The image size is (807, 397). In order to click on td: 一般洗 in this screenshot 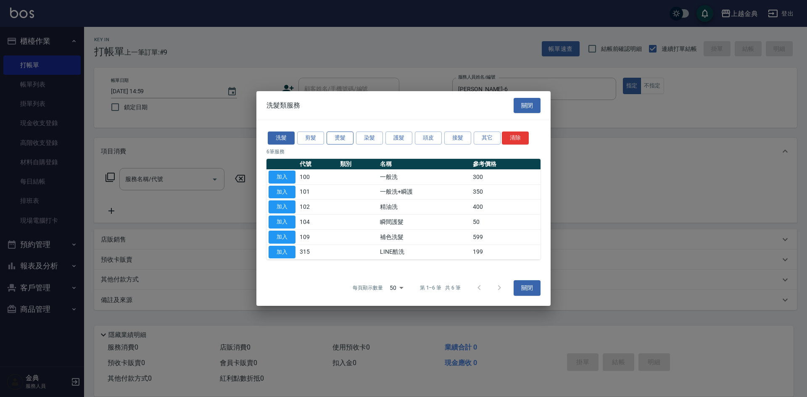, I will do `click(424, 177)`.